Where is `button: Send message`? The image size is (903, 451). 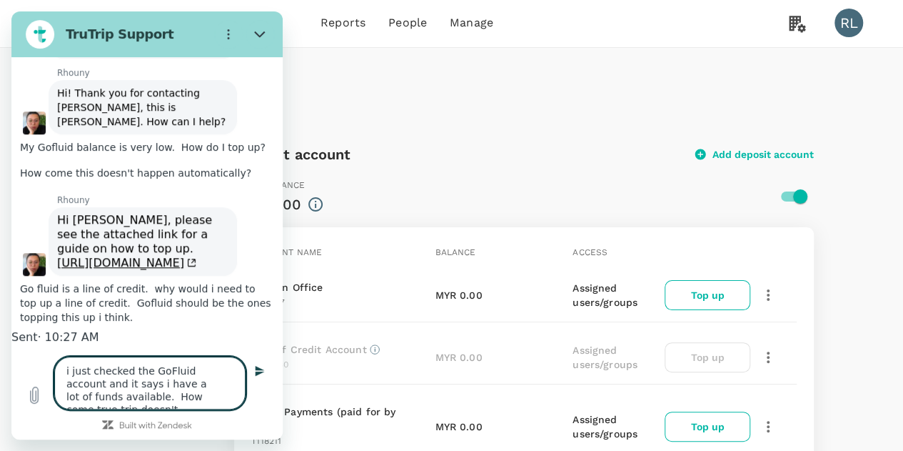 button: Send message is located at coordinates (249, 359).